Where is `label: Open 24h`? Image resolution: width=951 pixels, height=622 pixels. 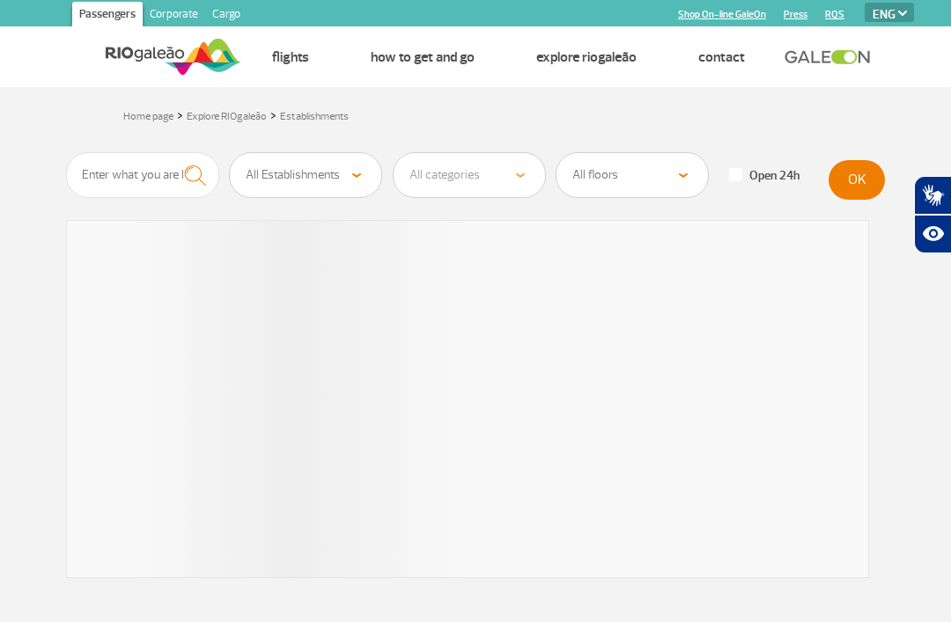
label: Open 24h is located at coordinates (764, 176).